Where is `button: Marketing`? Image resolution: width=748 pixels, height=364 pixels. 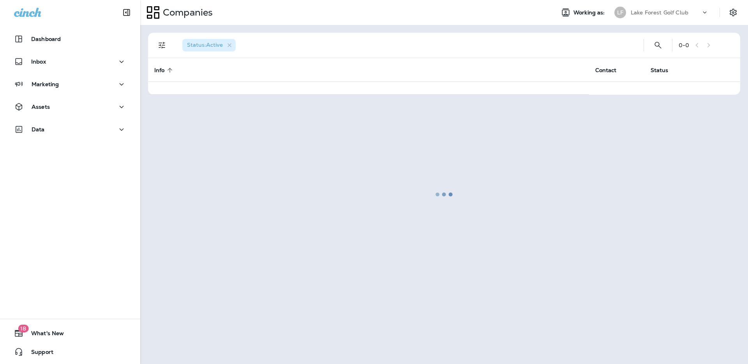
button: Marketing is located at coordinates (70, 84).